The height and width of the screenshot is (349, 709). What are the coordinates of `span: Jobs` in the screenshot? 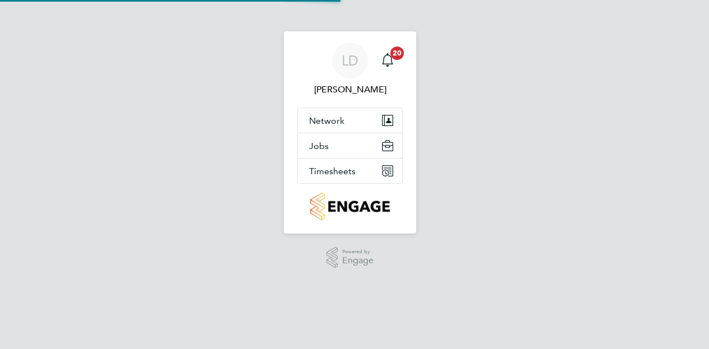 It's located at (319, 146).